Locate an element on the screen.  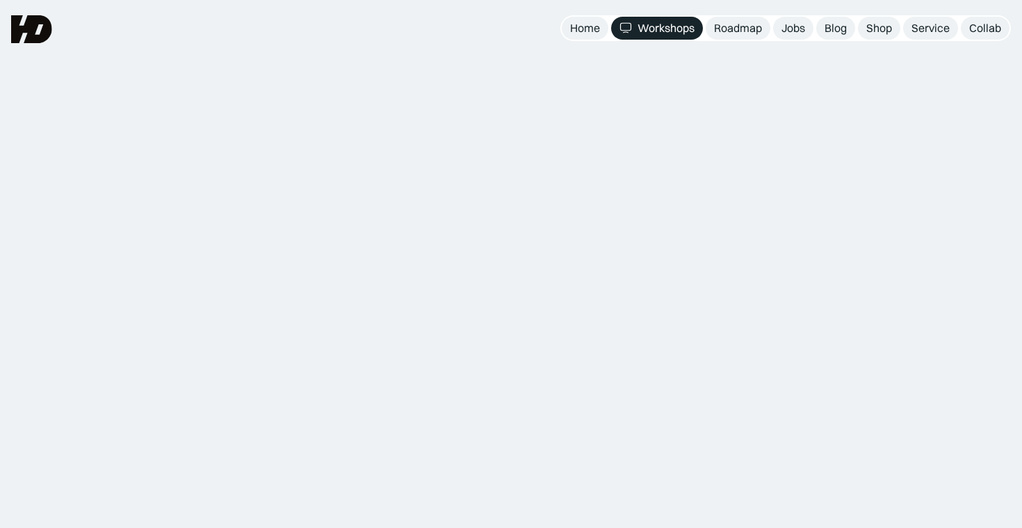
a: Workshops is located at coordinates (657, 28).